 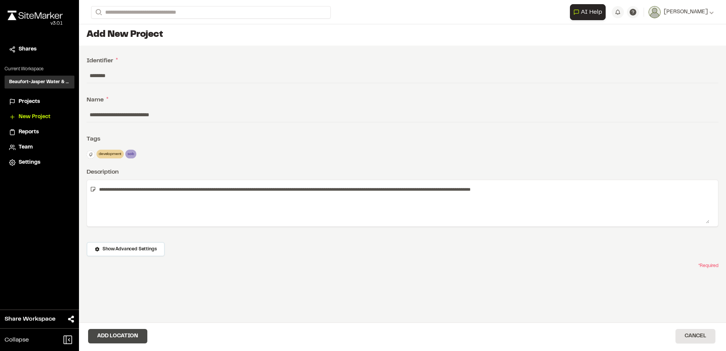 I want to click on span: Projects, so click(x=29, y=102).